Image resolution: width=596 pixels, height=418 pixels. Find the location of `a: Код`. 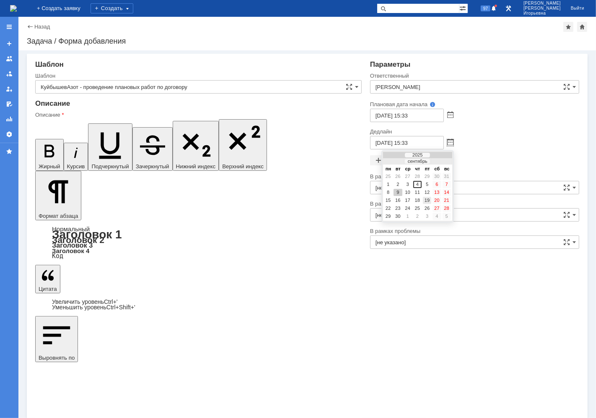

a: Код is located at coordinates (57, 256).